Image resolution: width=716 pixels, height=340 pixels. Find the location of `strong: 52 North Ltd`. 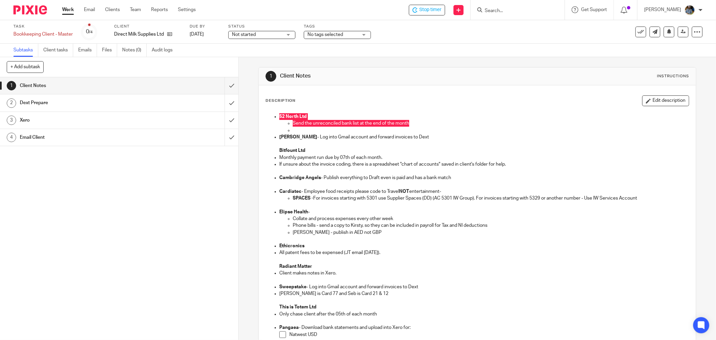

strong: 52 North Ltd is located at coordinates (293, 116).